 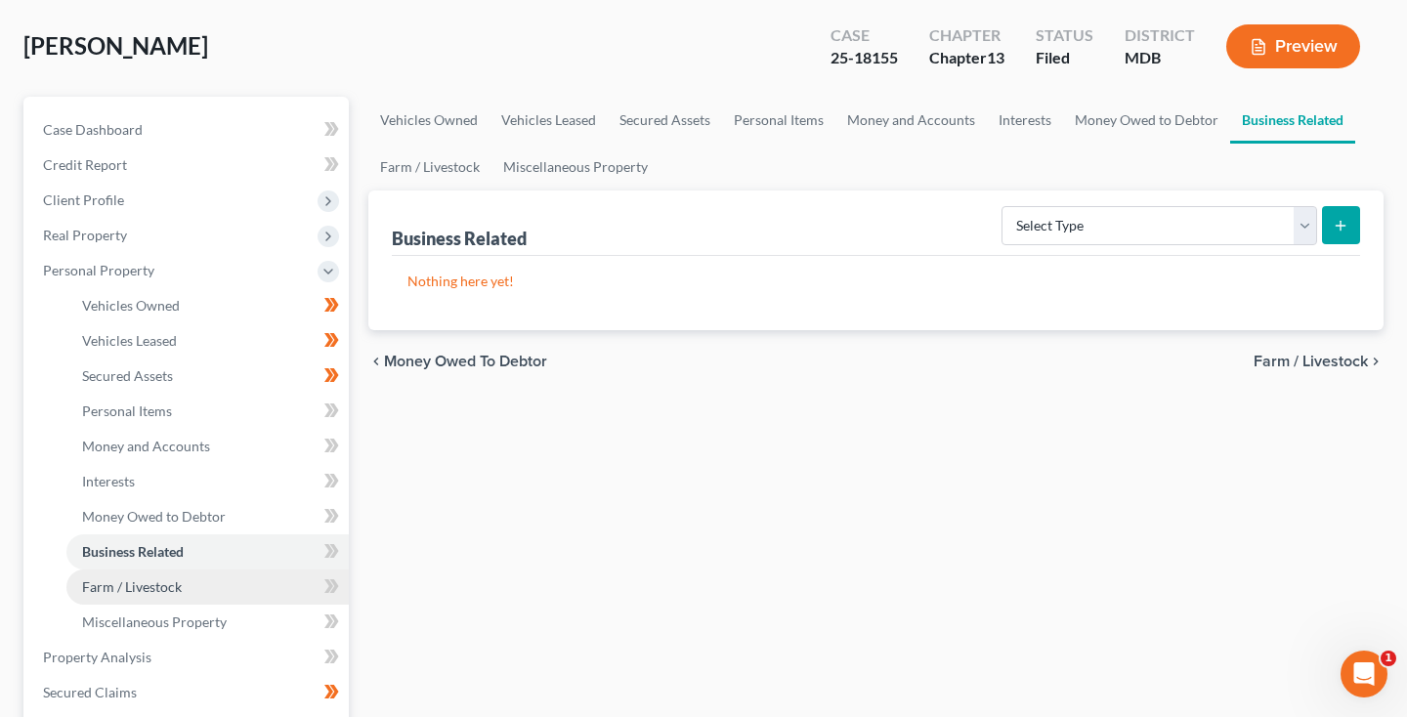 What do you see at coordinates (154, 621) in the screenshot?
I see `span: Miscellaneous Property` at bounding box center [154, 621].